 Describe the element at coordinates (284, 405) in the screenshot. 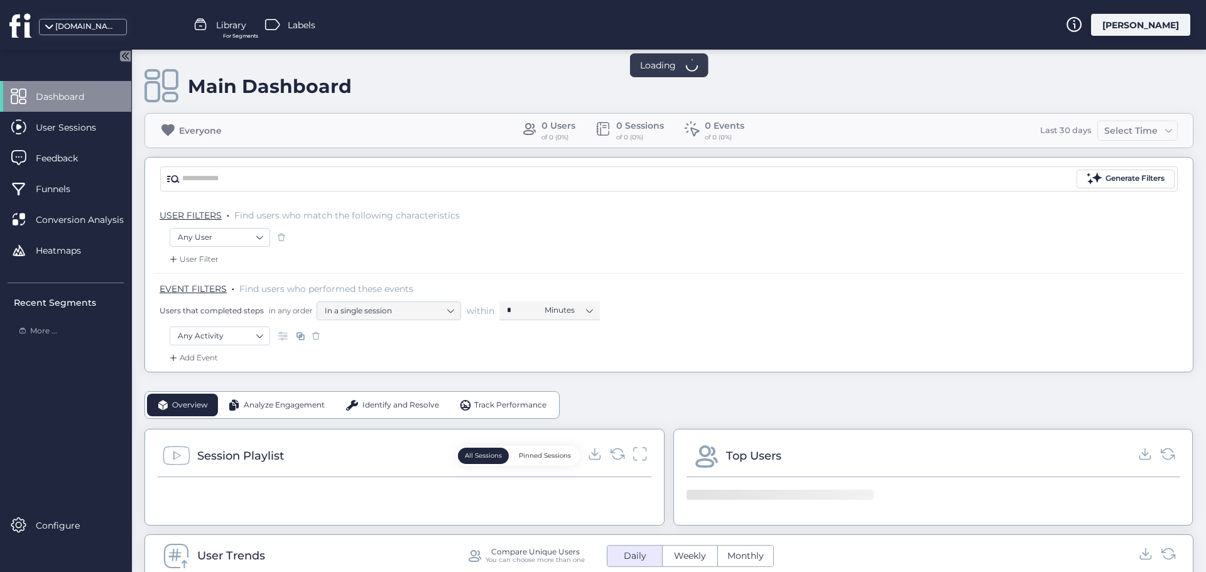

I see `span: Analyze Engagement` at that location.